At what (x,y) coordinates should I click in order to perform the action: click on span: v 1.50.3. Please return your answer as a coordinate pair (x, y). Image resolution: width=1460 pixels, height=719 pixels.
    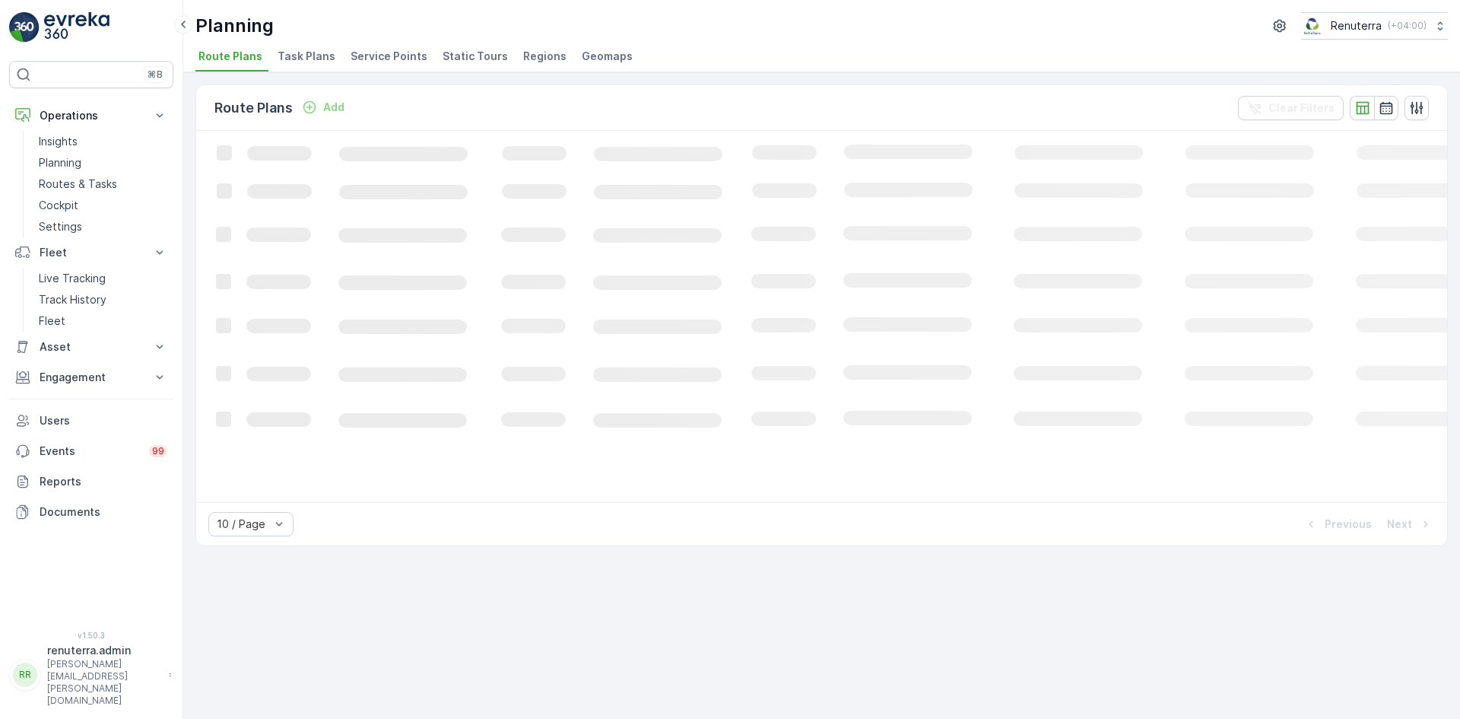
    Looking at the image, I should click on (91, 635).